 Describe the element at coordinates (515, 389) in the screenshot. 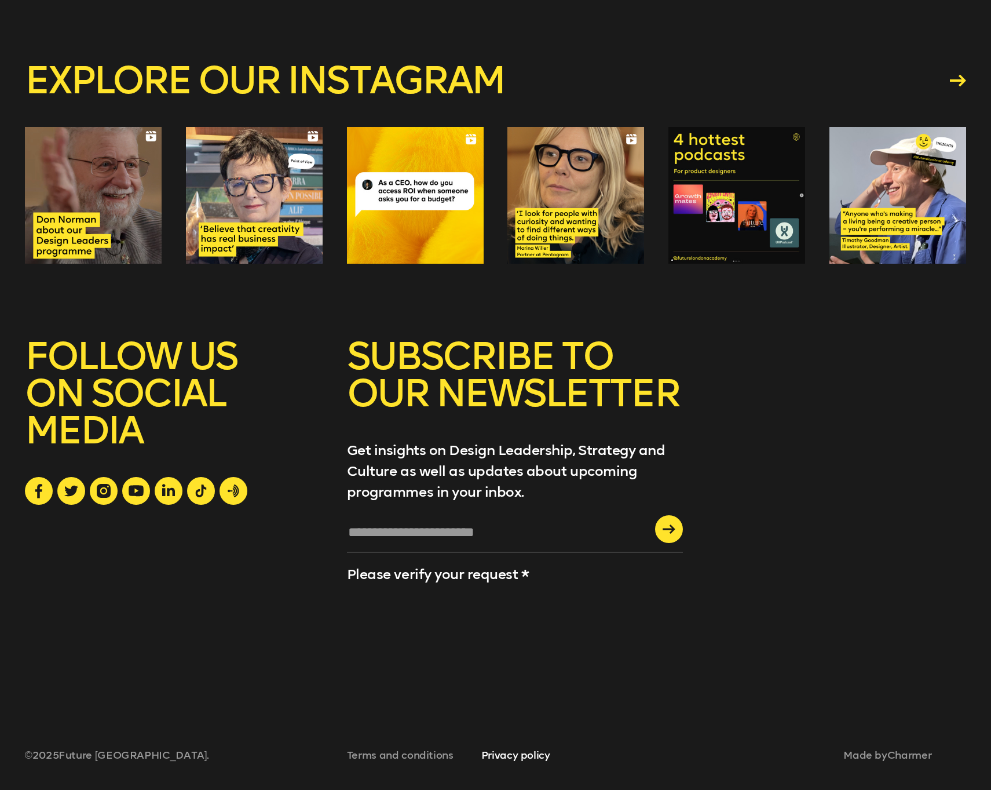

I see `h5: SUBSCRIBE TO OUR NEWSLETTER` at that location.